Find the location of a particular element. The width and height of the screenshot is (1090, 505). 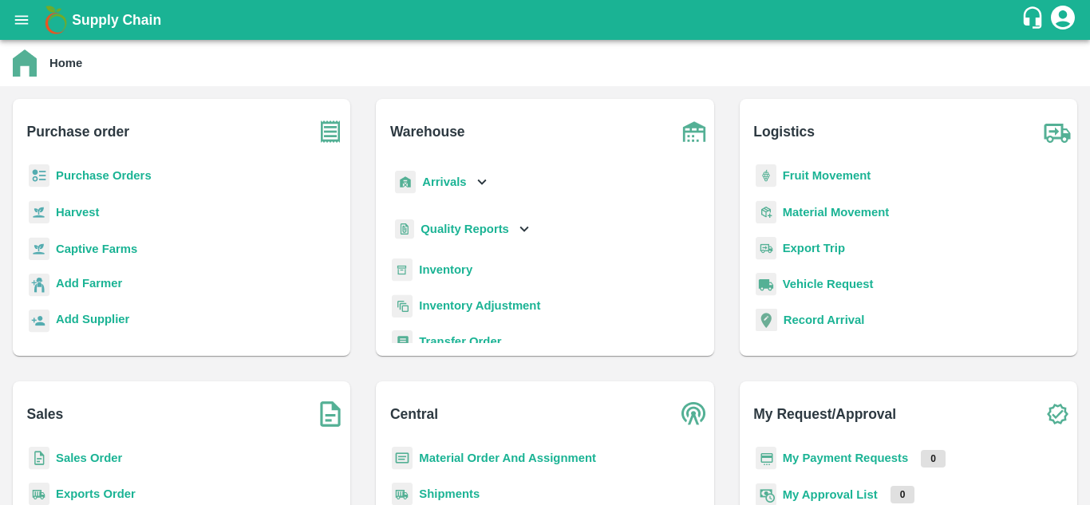

a: Shipments is located at coordinates (449, 494).